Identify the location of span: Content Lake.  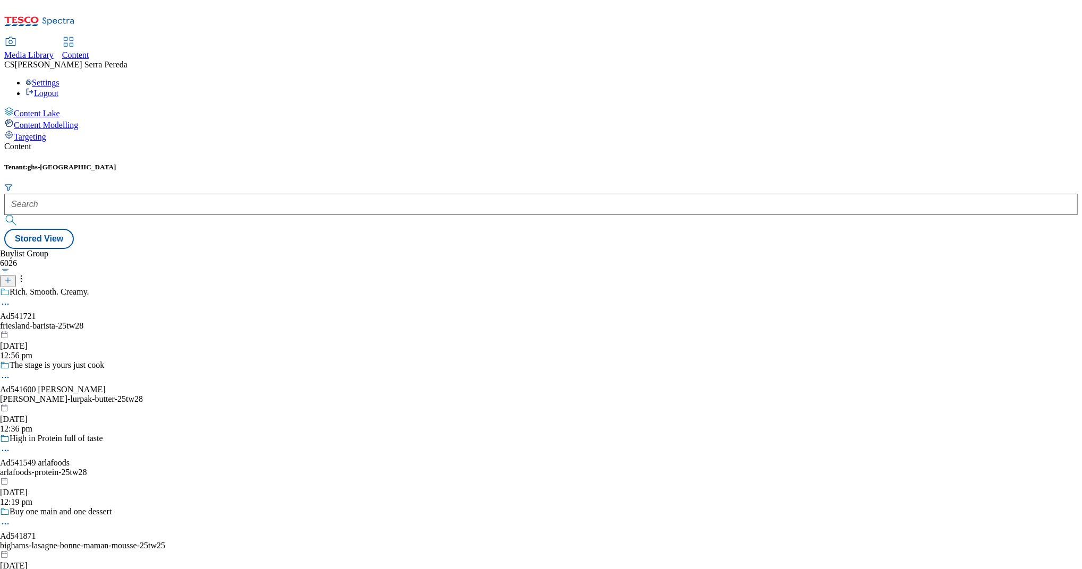
(37, 113).